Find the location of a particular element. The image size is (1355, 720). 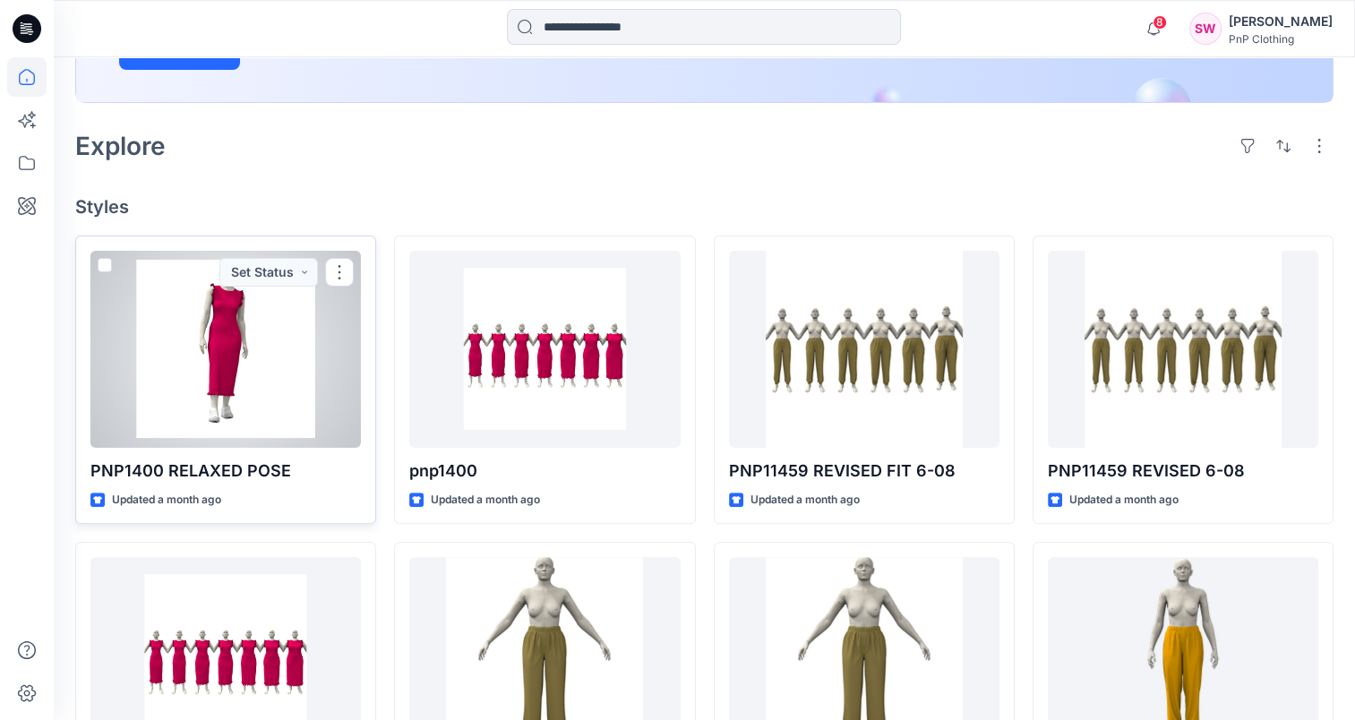

a: PNP11459 REVISED FIT 6-08 is located at coordinates (864, 349).